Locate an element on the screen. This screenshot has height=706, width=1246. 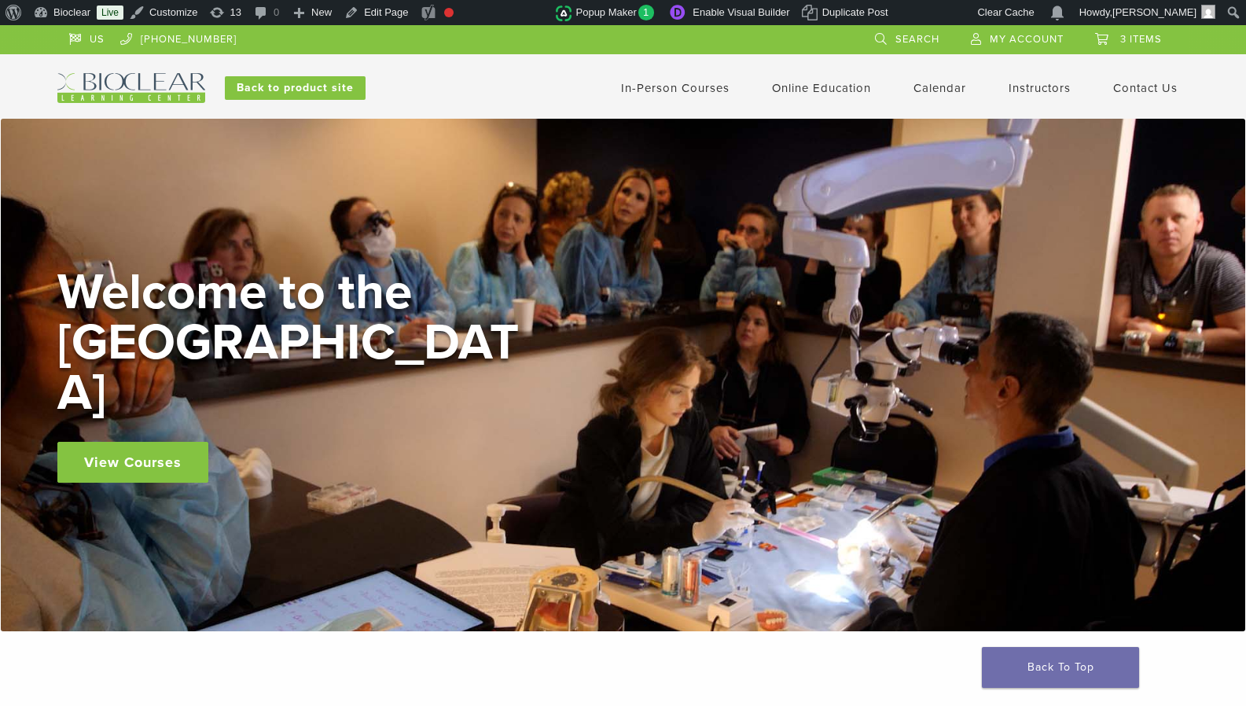
a: Online Education is located at coordinates (822, 88).